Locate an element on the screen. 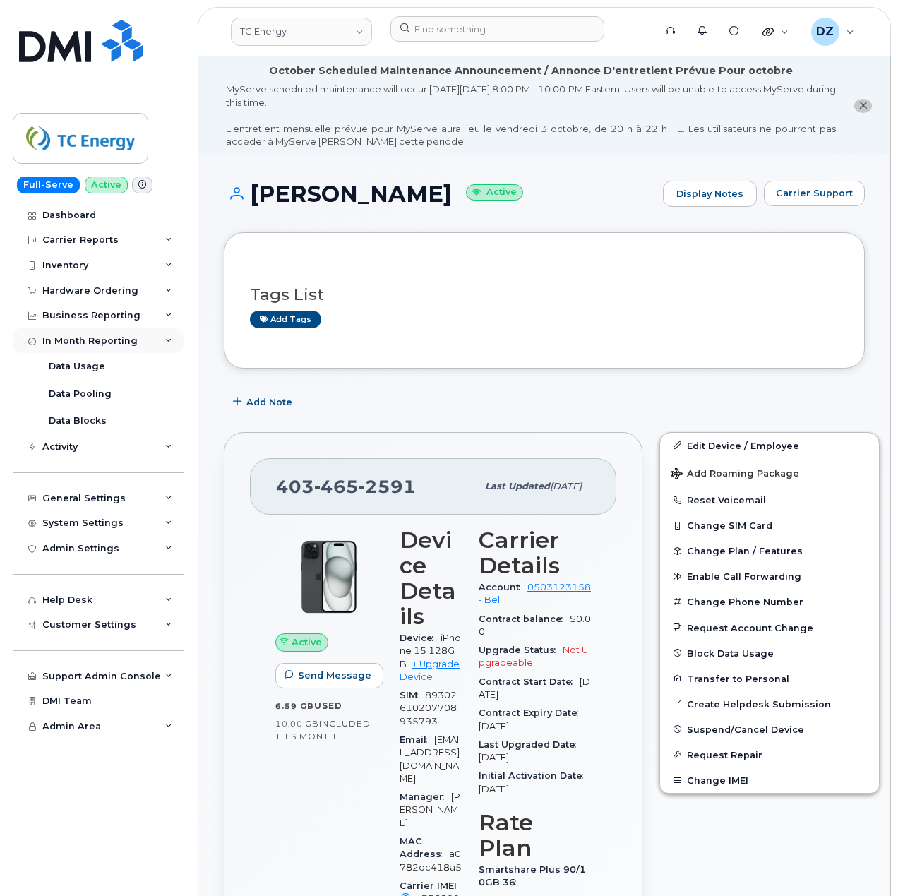 The image size is (898, 896). button: Request Account Change is located at coordinates (770, 628).